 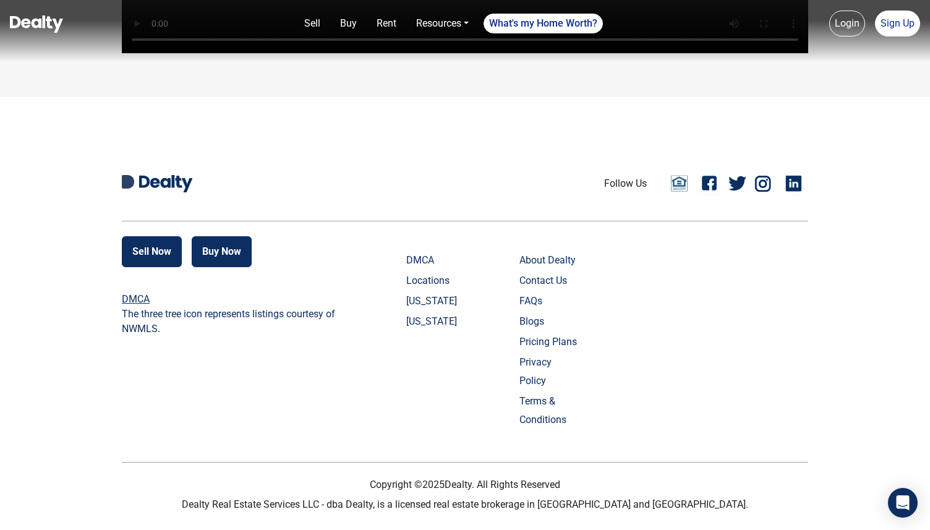 I want to click on a: Pricing Plans, so click(x=550, y=342).